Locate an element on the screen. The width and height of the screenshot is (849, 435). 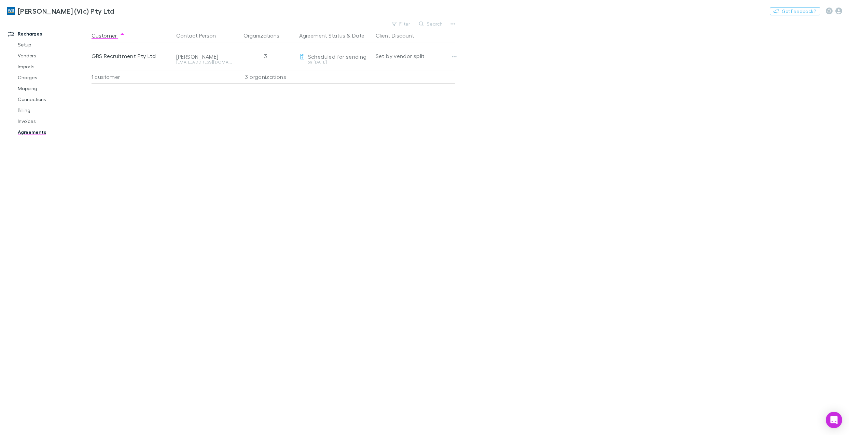
a: Invoices is located at coordinates (54, 121).